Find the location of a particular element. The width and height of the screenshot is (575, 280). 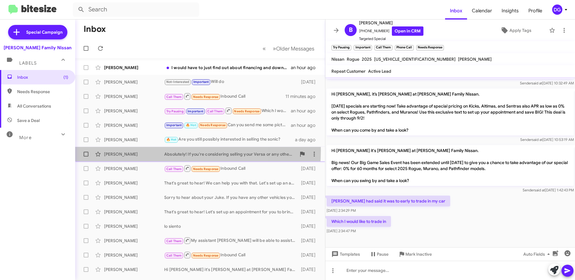

p: Which I would like to trade in is located at coordinates (359, 222).